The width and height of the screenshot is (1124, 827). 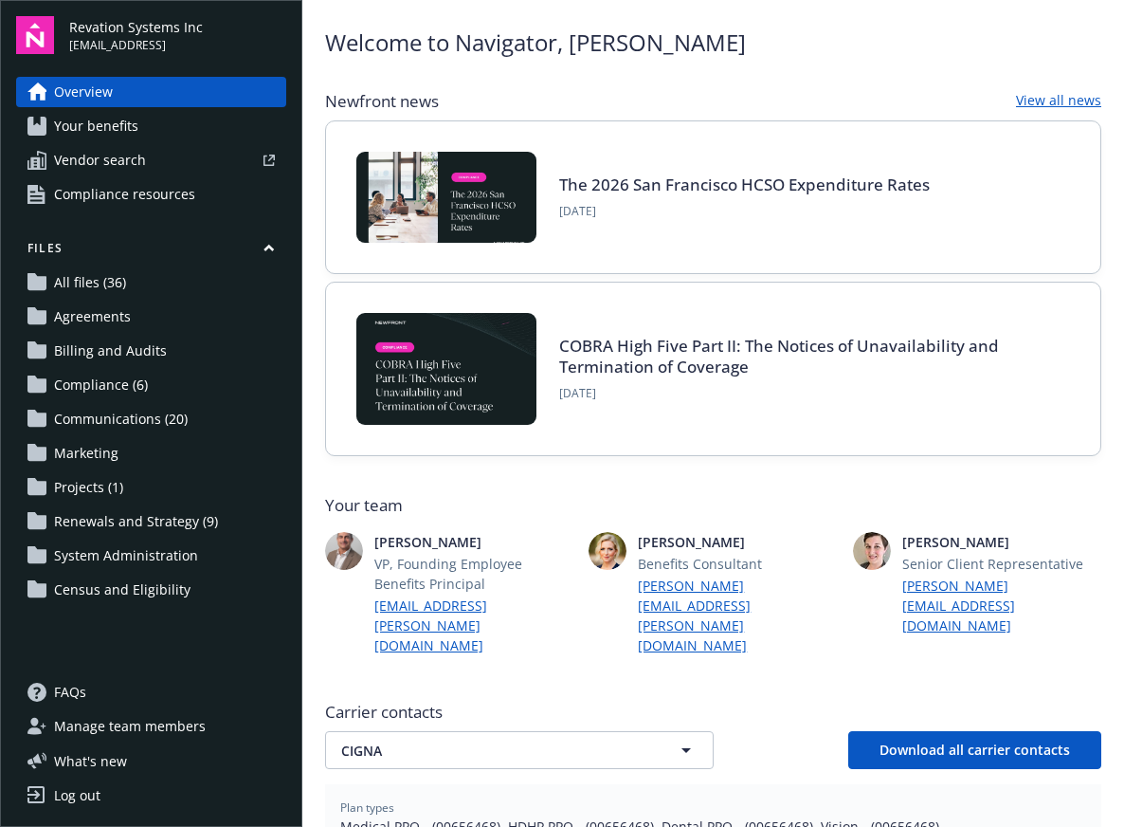 I want to click on span: Compliance (6), so click(x=100, y=385).